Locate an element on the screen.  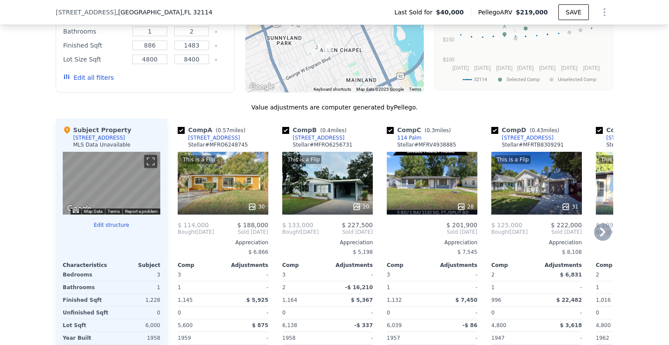
div: Stellar # MFRO6248745 is located at coordinates (218, 145).